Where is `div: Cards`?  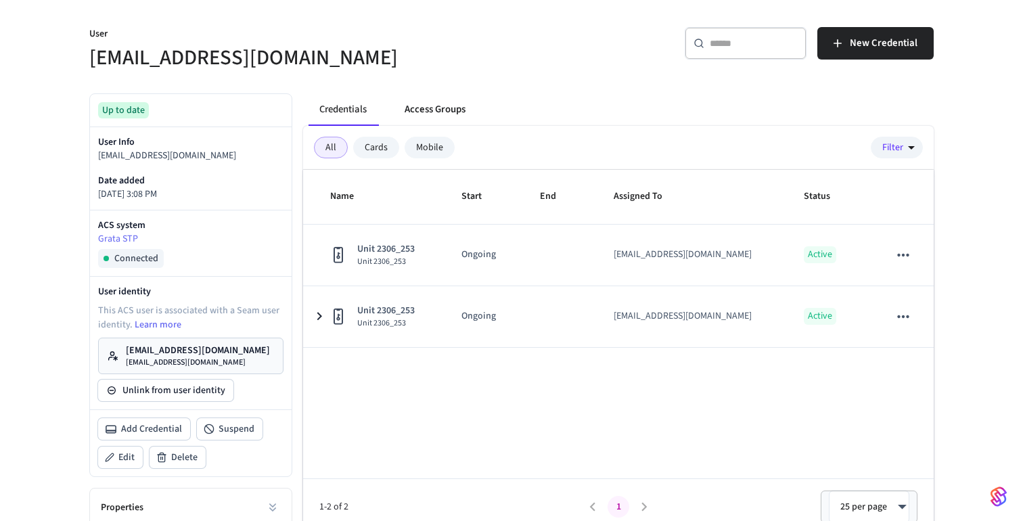
div: Cards is located at coordinates (376, 148).